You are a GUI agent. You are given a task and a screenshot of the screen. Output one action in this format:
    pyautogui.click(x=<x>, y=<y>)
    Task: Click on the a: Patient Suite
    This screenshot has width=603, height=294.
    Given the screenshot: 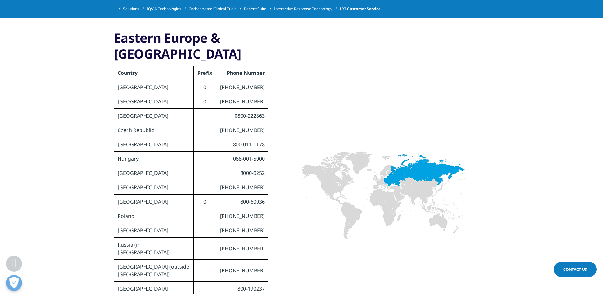 What is the action you would take?
    pyautogui.click(x=259, y=9)
    